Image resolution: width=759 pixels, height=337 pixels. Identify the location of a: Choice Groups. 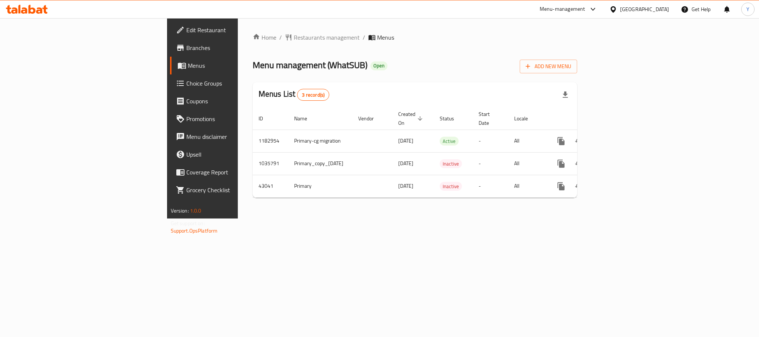
(232, 83).